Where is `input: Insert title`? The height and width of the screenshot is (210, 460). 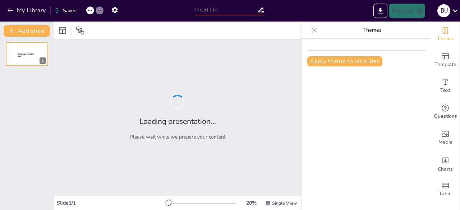 input: Insert title is located at coordinates (226, 10).